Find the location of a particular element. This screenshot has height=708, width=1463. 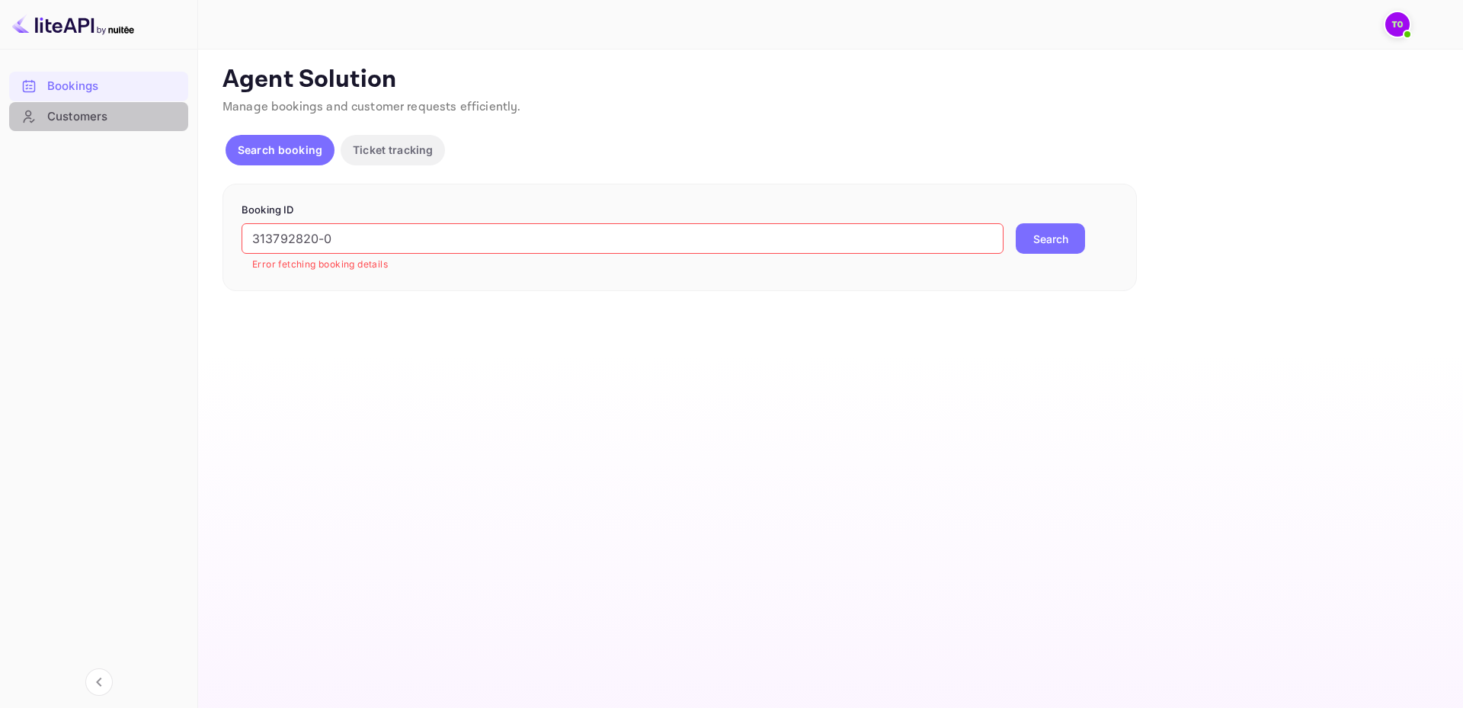

span: Manage bookings and customer requests efficiently. is located at coordinates (372, 107).